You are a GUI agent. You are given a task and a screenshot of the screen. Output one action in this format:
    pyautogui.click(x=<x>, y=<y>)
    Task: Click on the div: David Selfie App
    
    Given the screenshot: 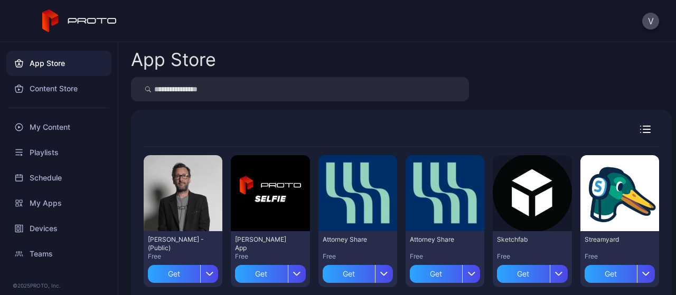 What is the action you would take?
    pyautogui.click(x=264, y=244)
    